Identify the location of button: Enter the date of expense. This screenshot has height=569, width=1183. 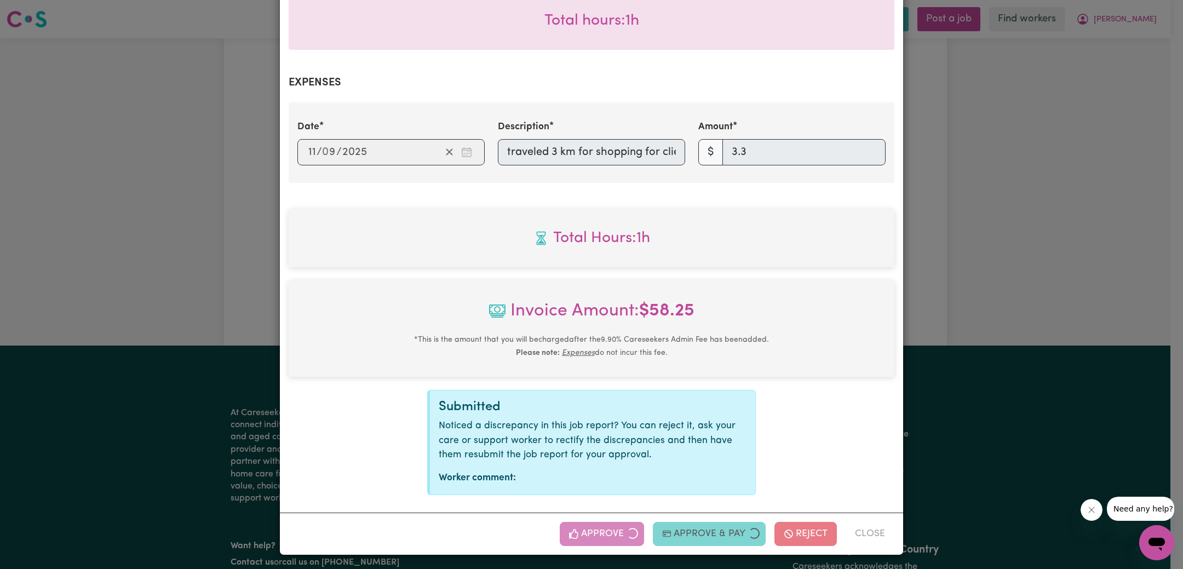
(467, 152).